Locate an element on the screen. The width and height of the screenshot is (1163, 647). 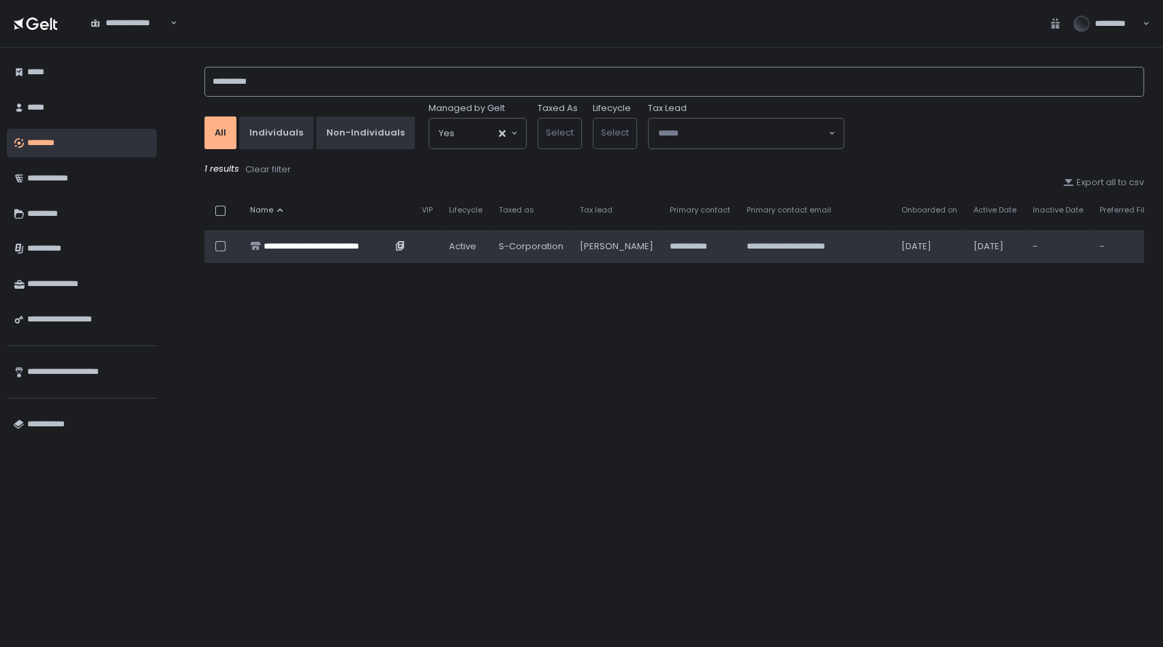
button: Export all to csv is located at coordinates (1103, 183).